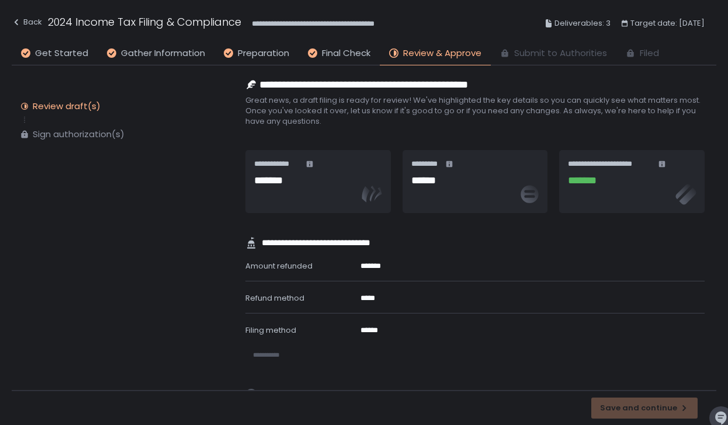 This screenshot has width=728, height=425. Describe the element at coordinates (78, 134) in the screenshot. I see `div: Sign authorization(s)` at that location.